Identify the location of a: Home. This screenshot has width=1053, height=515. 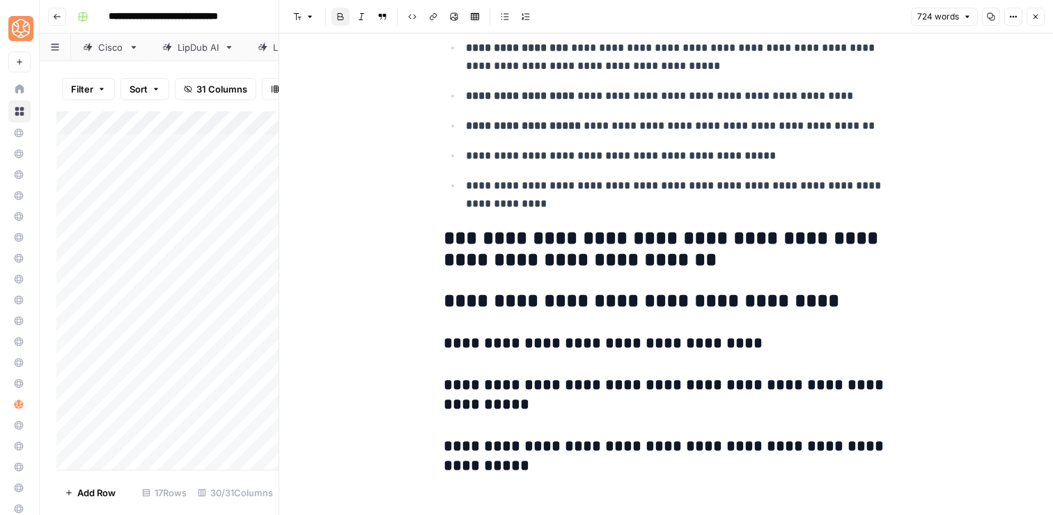
(19, 89).